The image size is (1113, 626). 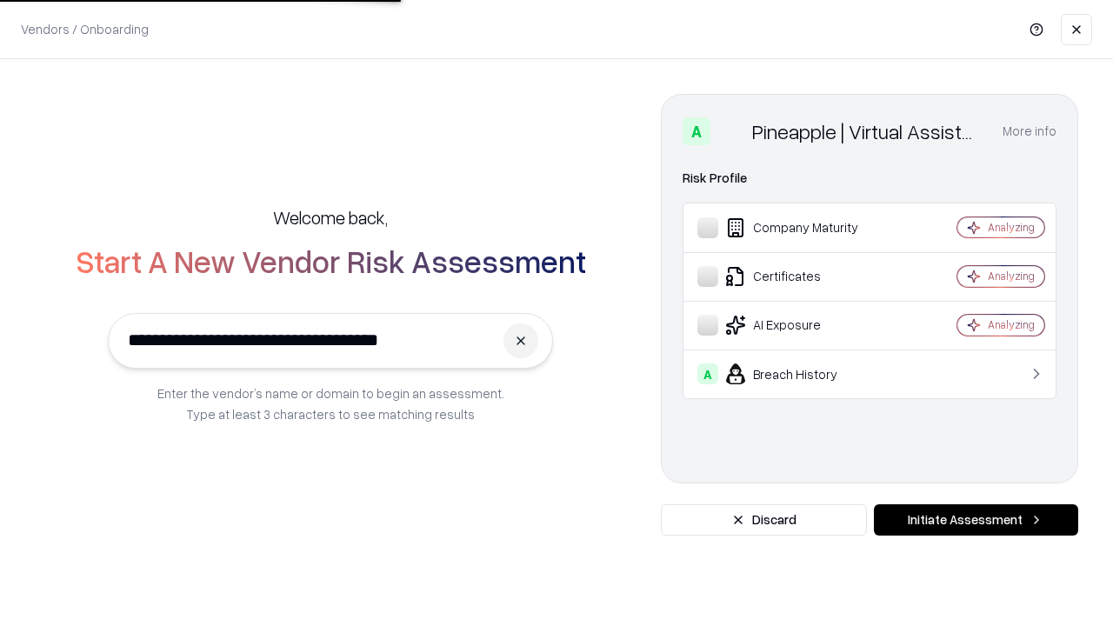 What do you see at coordinates (330, 261) in the screenshot?
I see `h2: Start A New Vendor Risk Assessment` at bounding box center [330, 261].